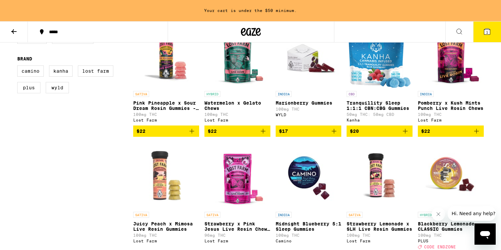  I want to click on img: Lost Farm - Juicy Peach x Mimosa Live Resin Gummies, so click(166, 175).